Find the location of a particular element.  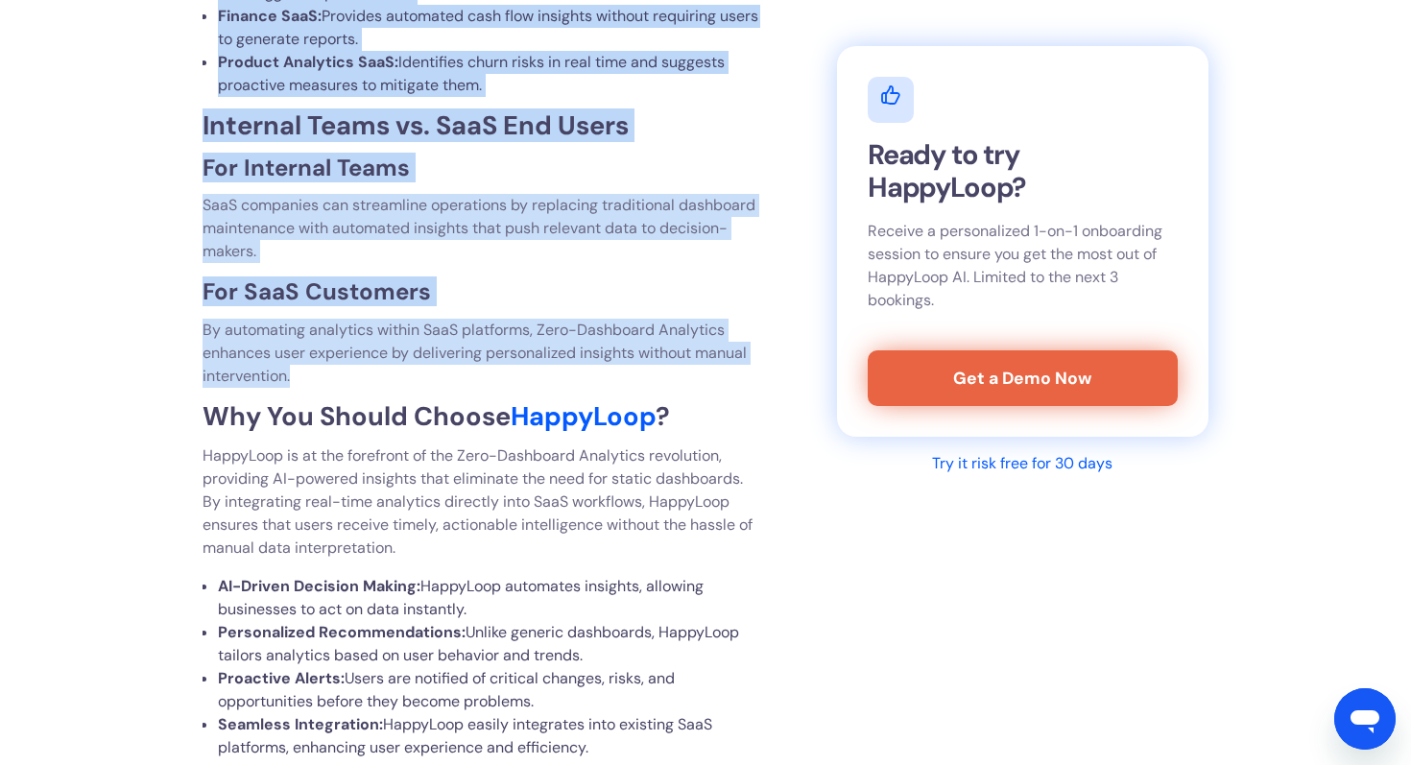

strong: Proactive Alerts: is located at coordinates (281, 678).